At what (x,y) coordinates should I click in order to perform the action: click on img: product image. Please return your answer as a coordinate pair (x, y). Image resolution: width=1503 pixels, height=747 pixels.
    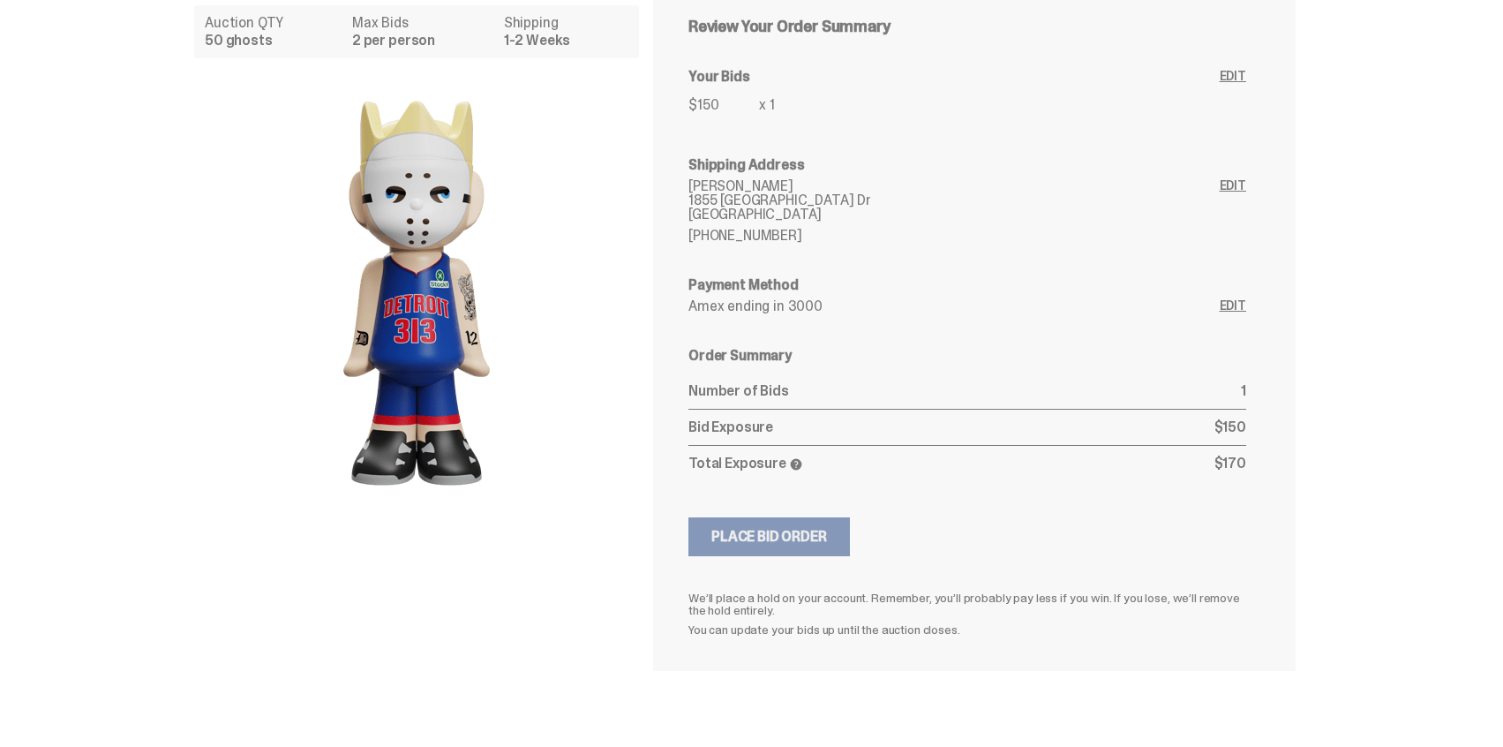
    Looking at the image, I should click on (417, 293).